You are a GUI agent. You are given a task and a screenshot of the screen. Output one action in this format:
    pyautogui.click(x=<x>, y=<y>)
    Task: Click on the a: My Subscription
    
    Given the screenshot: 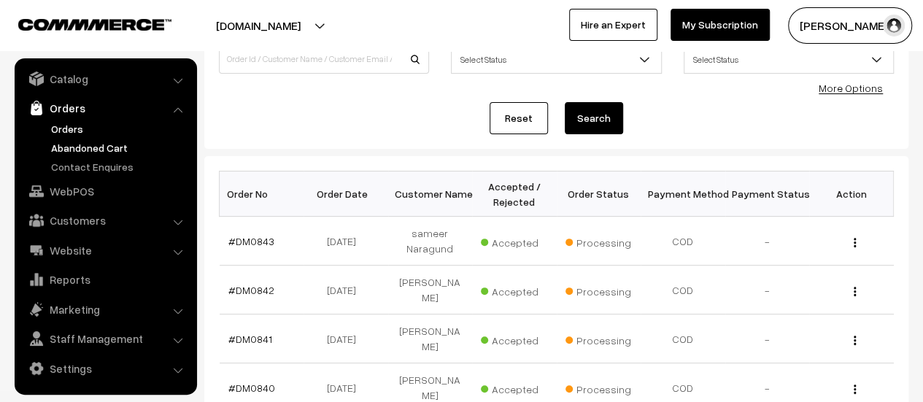 What is the action you would take?
    pyautogui.click(x=720, y=25)
    